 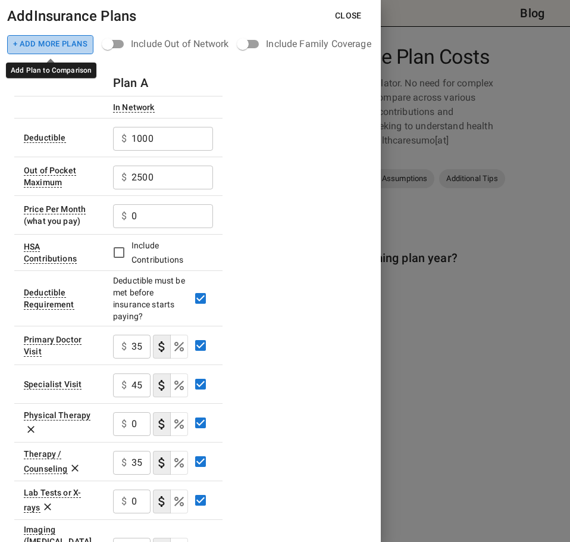 What do you see at coordinates (45, 137) in the screenshot?
I see `div: Amount of money you must individually pay from your pocket before the health plan starts to pay. ...` at bounding box center [45, 137].